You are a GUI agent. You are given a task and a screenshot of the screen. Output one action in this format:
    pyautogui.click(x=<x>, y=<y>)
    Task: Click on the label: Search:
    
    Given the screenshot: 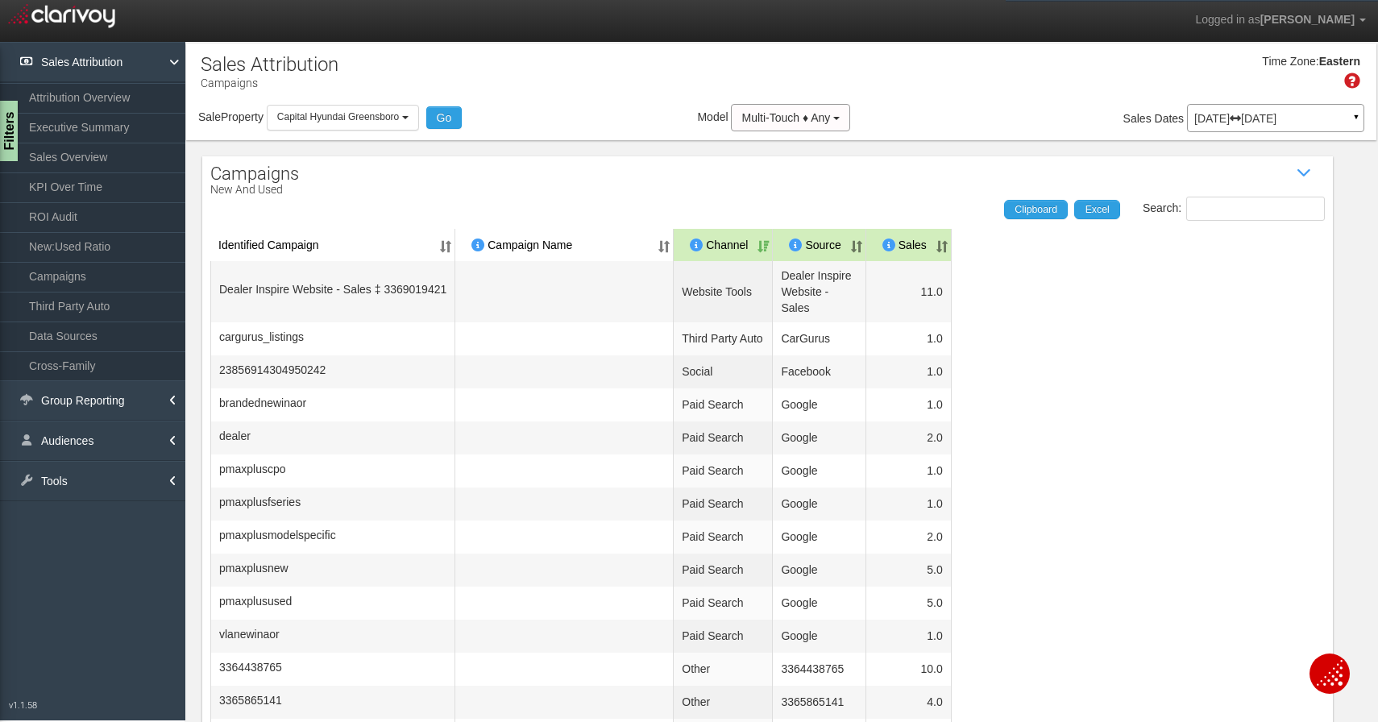 What is the action you would take?
    pyautogui.click(x=1234, y=209)
    